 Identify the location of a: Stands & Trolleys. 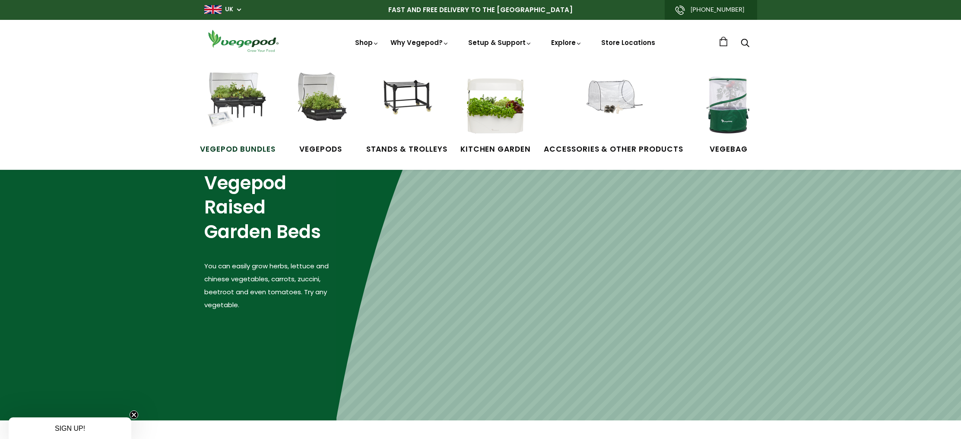
(407, 114).